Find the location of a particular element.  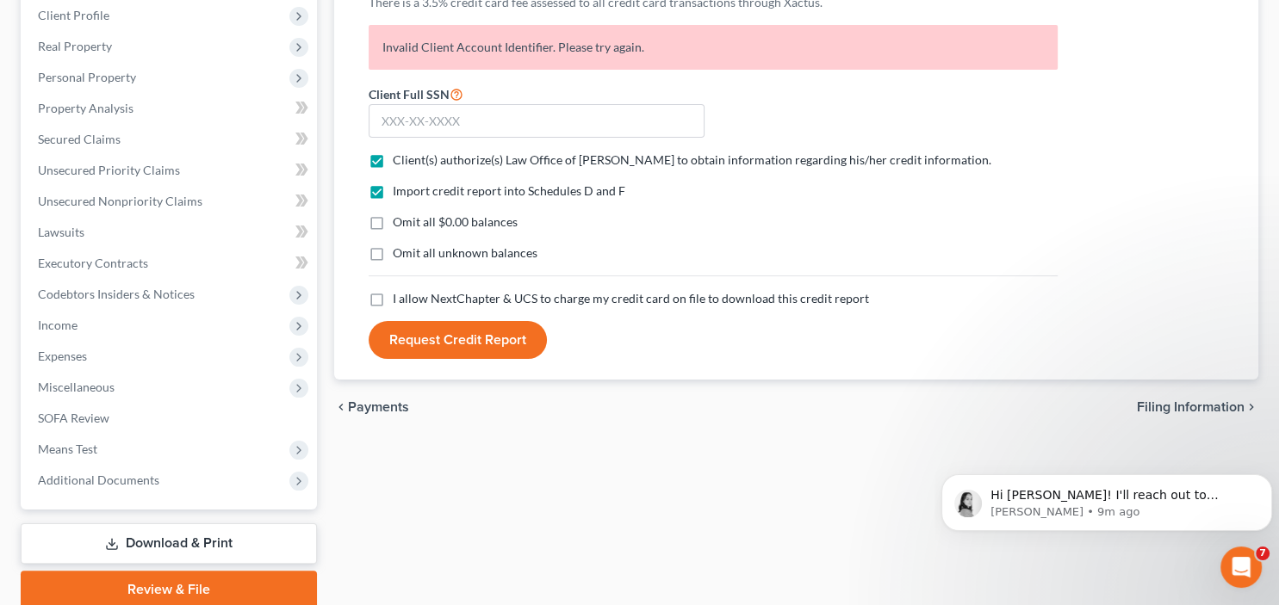

div: message notification from Lindsey, 9m ago. Hi Harry! I'll reach out to Xactus to inquire about yo... is located at coordinates (172, 65).